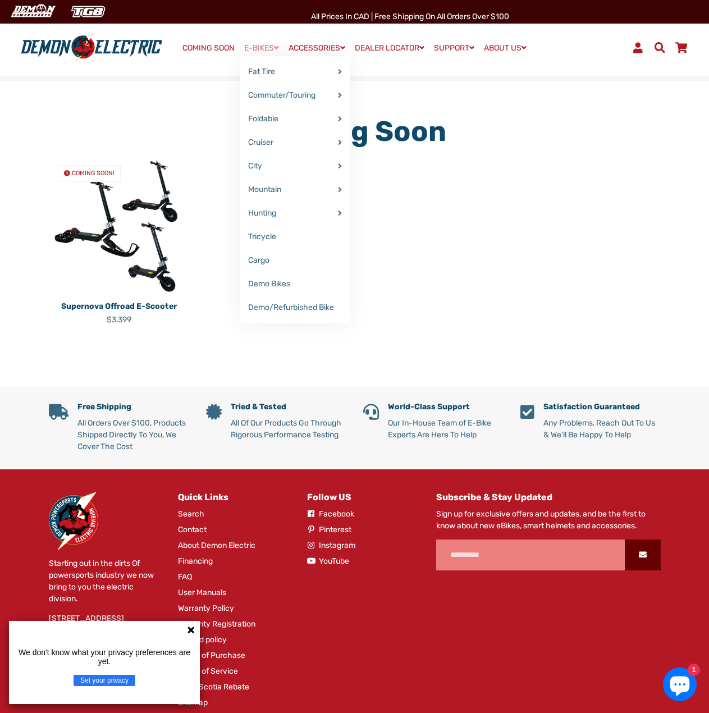 Image resolution: width=709 pixels, height=713 pixels. What do you see at coordinates (133, 435) in the screenshot?
I see `p: All Orders Over $100, Products Shipped Directly To You, We Cover The Cost` at bounding box center [133, 435].